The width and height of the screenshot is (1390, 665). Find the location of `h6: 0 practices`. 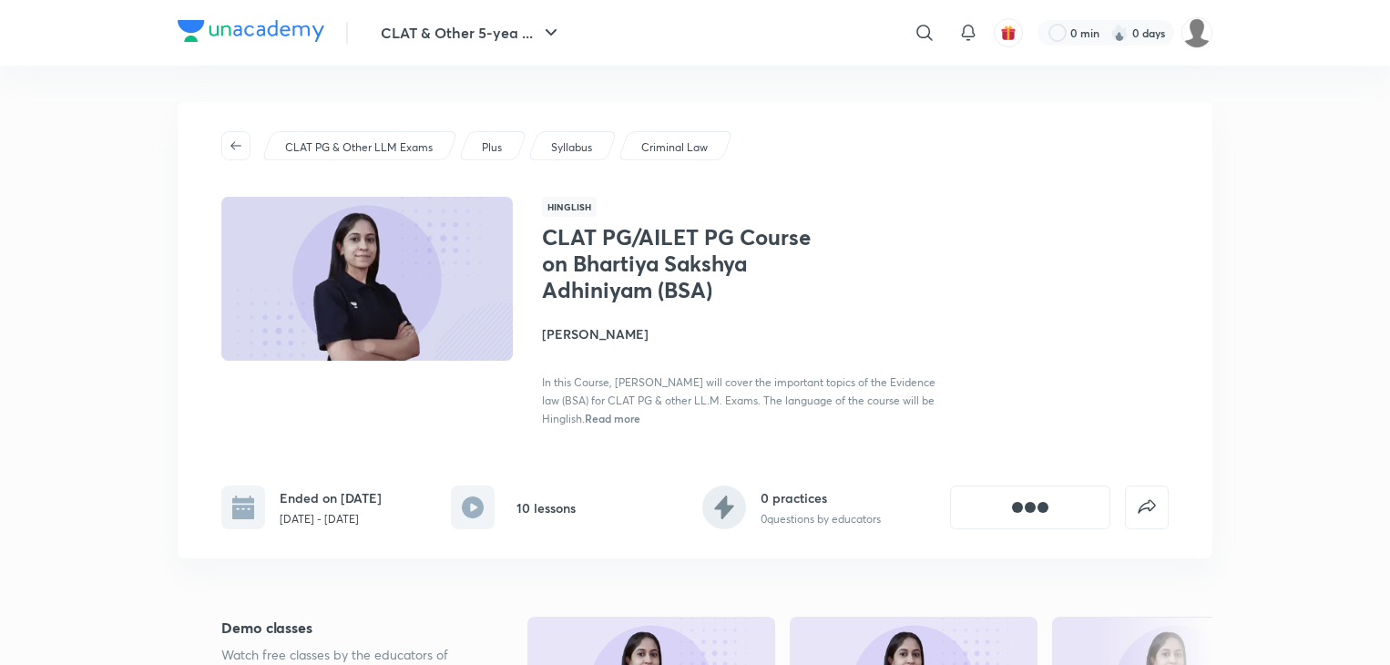

h6: 0 practices is located at coordinates (821, 497).